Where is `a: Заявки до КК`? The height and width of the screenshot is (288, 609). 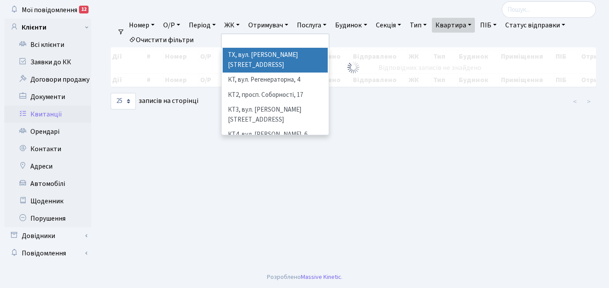 a: Заявки до КК is located at coordinates (48, 62).